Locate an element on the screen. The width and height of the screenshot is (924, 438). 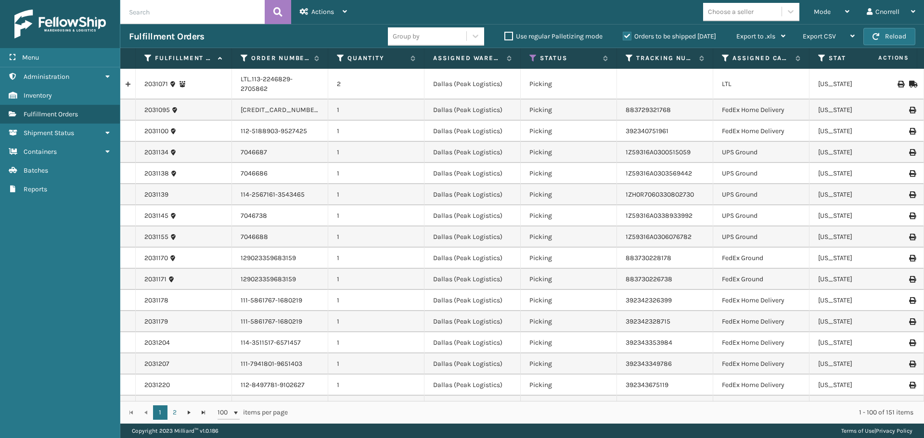
span: Inventory is located at coordinates (38, 95).